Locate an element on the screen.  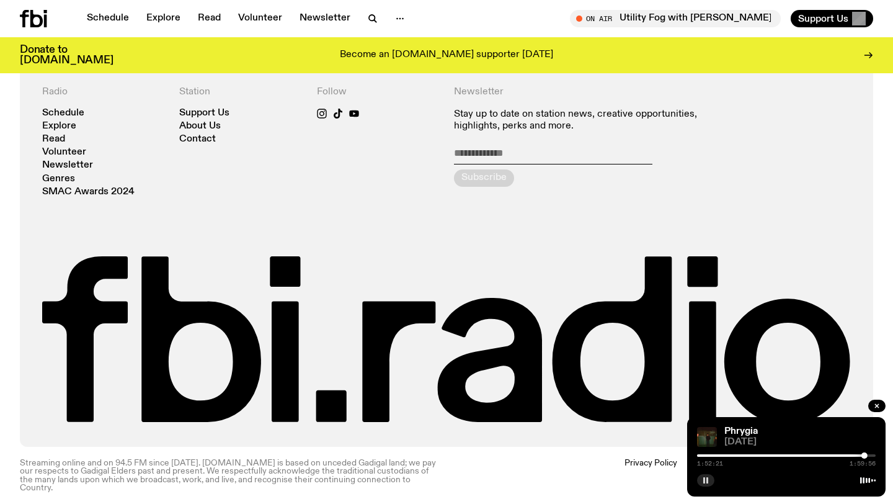
a: Phrygia is located at coordinates (741, 431).